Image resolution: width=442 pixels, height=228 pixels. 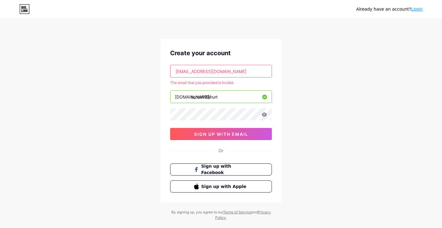 What do you see at coordinates (221, 186) in the screenshot?
I see `a: Sign up with Apple` at bounding box center [221, 186].